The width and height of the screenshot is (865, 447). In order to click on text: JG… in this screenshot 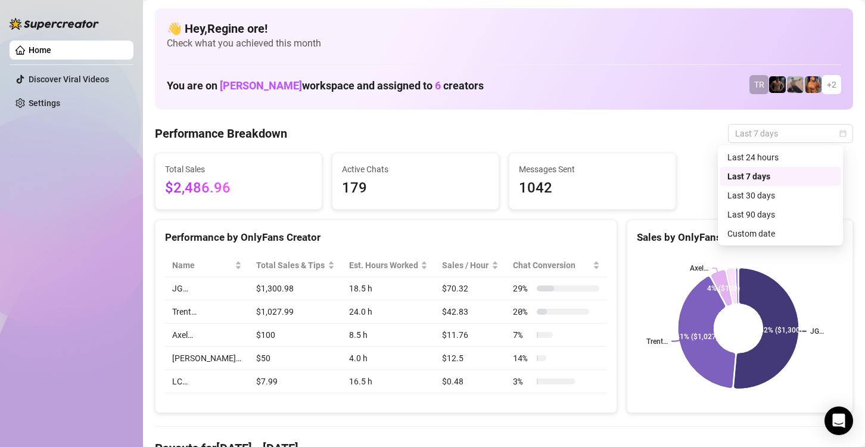, I will do `click(817, 331)`.